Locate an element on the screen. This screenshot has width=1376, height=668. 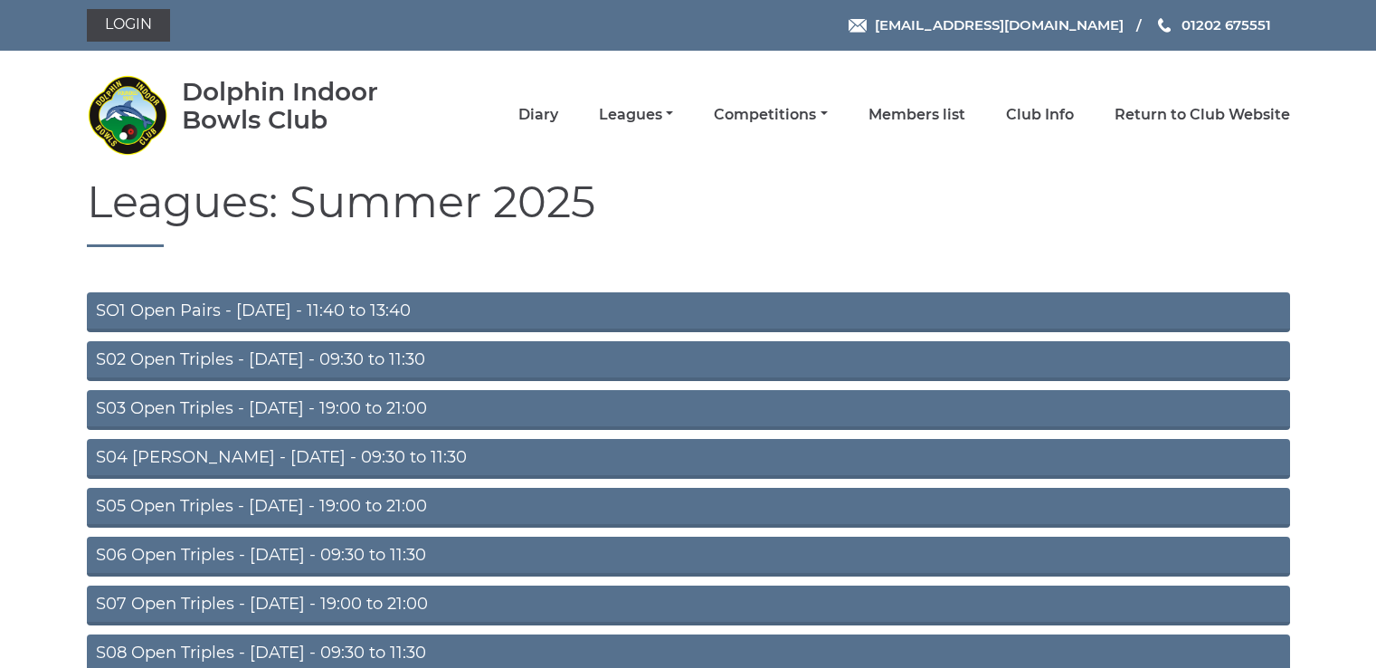
a: Return to Club Website is located at coordinates (1203, 115).